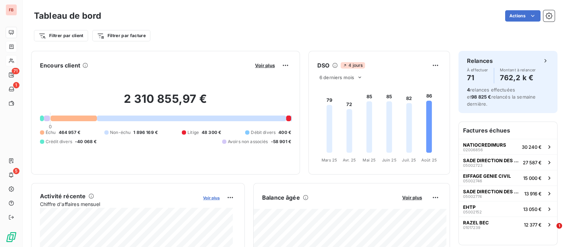  Describe the element at coordinates (479, 61) in the screenshot. I see `h6: Relances` at that location.